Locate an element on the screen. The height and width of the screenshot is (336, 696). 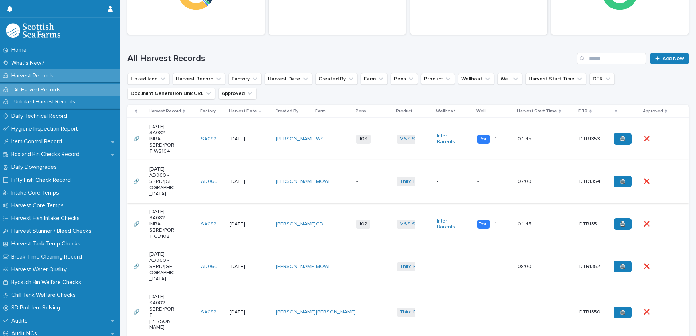
button: Created By is located at coordinates (336, 79).